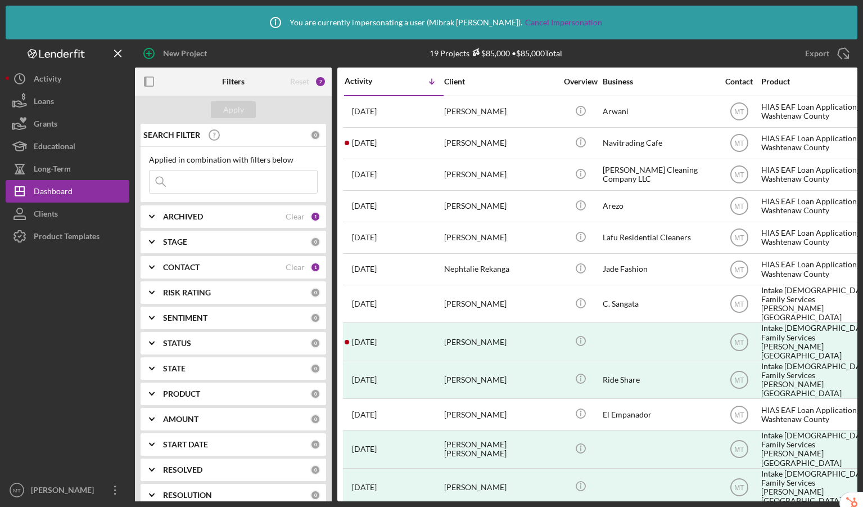  What do you see at coordinates (659, 304) in the screenshot?
I see `div: C. Sangata` at bounding box center [659, 304].